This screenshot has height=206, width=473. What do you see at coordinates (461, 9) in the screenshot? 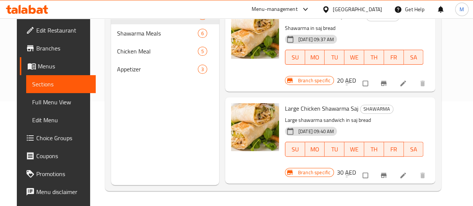
I see `span: M` at bounding box center [461, 9].